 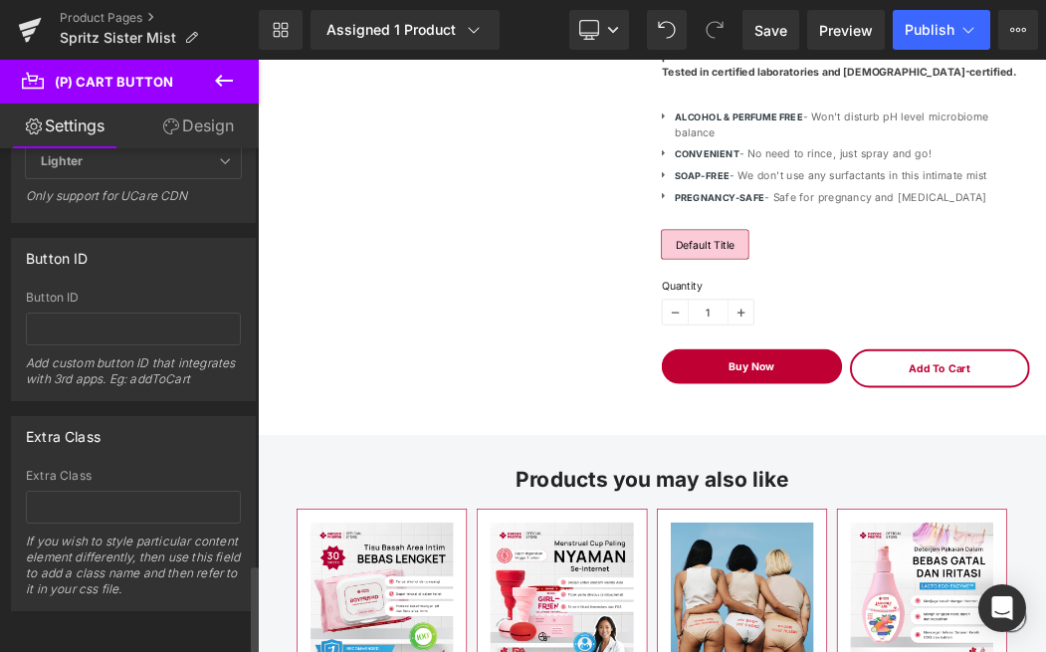 I want to click on span: Save, so click(x=770, y=30).